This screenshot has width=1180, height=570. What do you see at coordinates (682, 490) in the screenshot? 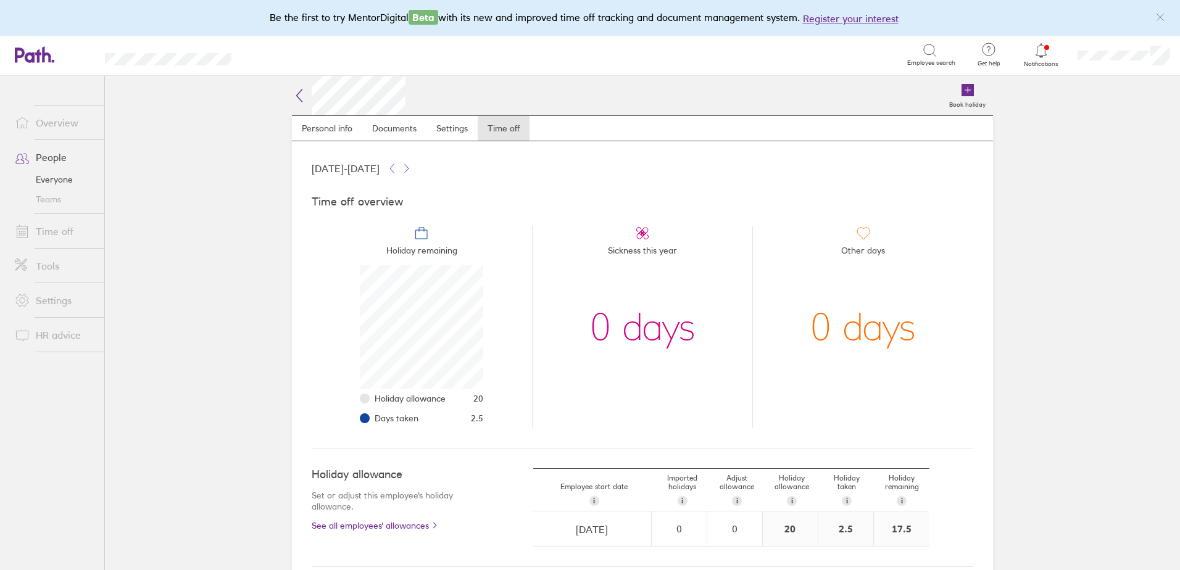
I see `div: Imported holidays` at bounding box center [682, 490].